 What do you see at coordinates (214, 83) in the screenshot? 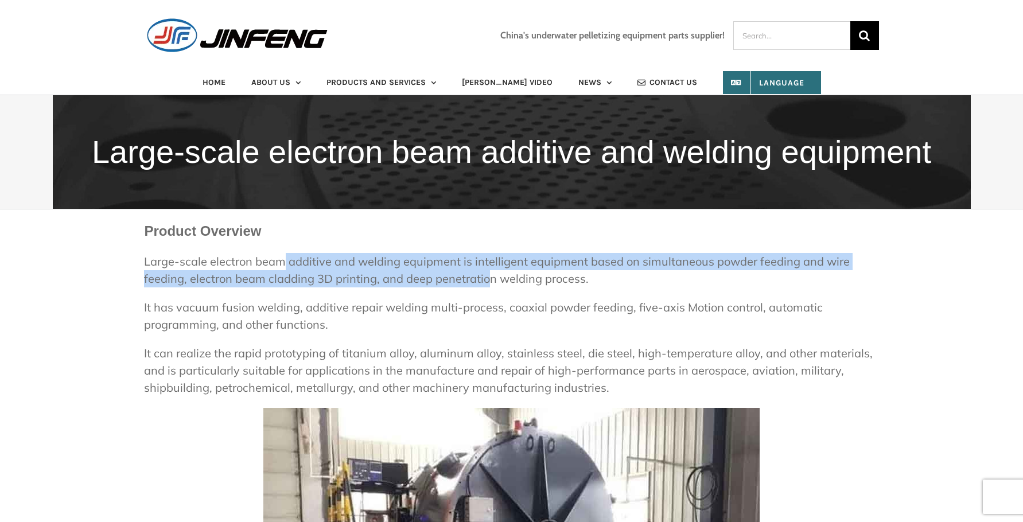
I see `a: HOME` at bounding box center [214, 83].